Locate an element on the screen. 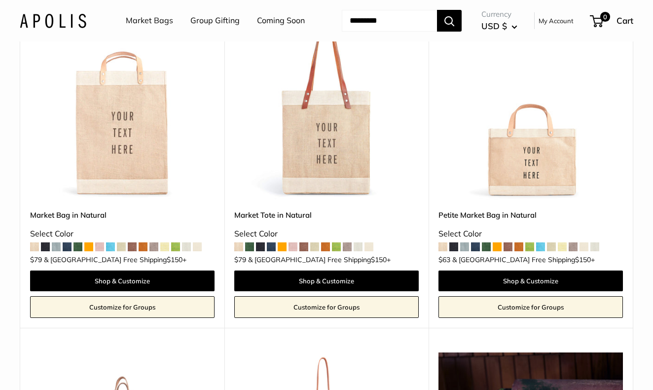 This screenshot has width=653, height=390. a: Coming Soon is located at coordinates (281, 21).